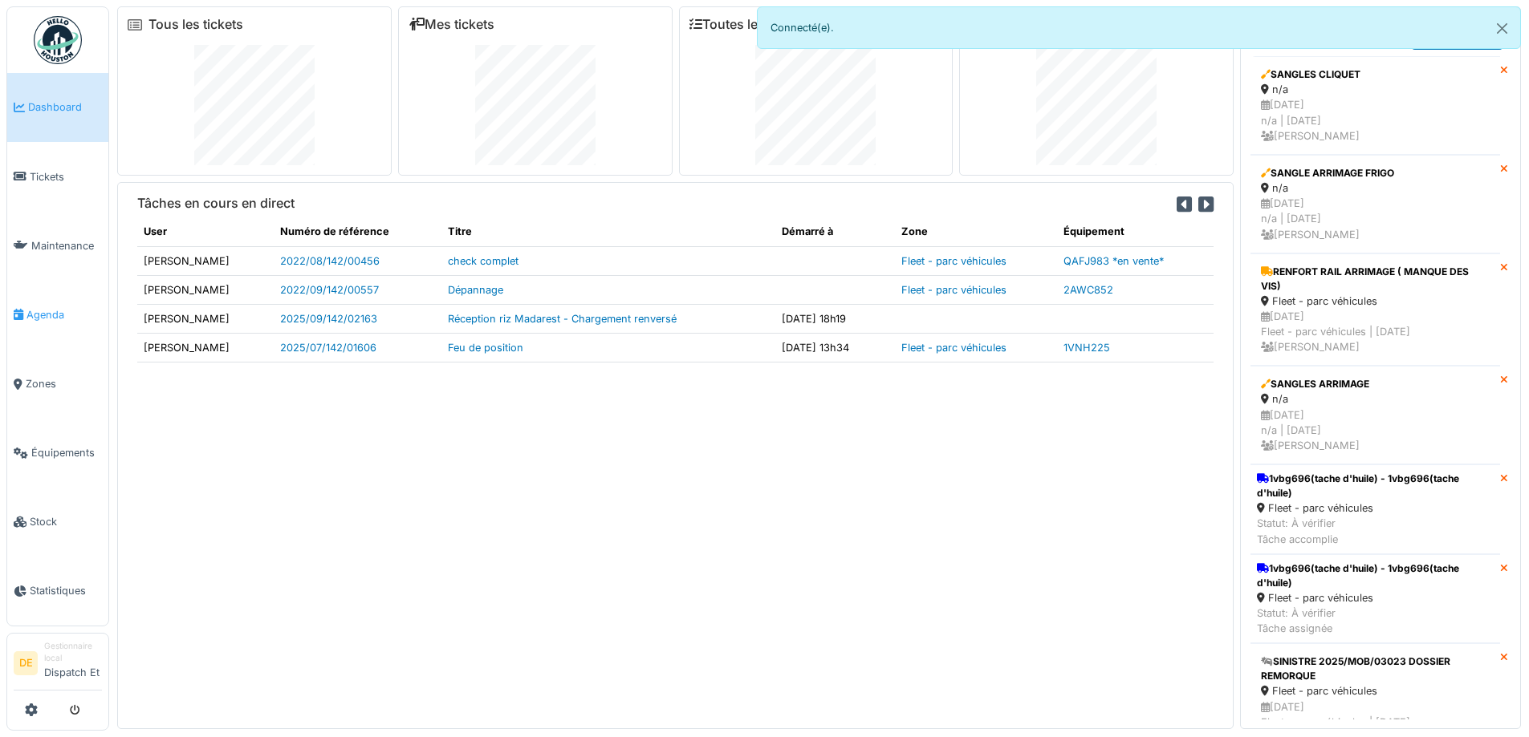 Image resolution: width=1529 pixels, height=737 pixels. What do you see at coordinates (1375, 75) in the screenshot?
I see `div: SANGLES CLIQUET` at bounding box center [1375, 75].